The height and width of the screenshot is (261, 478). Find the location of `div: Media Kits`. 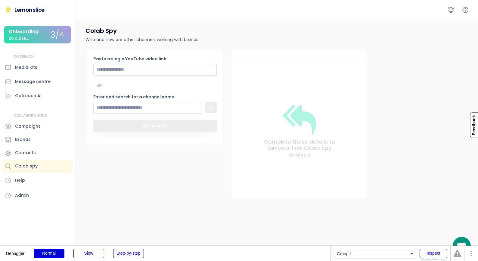

div: Media Kits is located at coordinates (26, 67).